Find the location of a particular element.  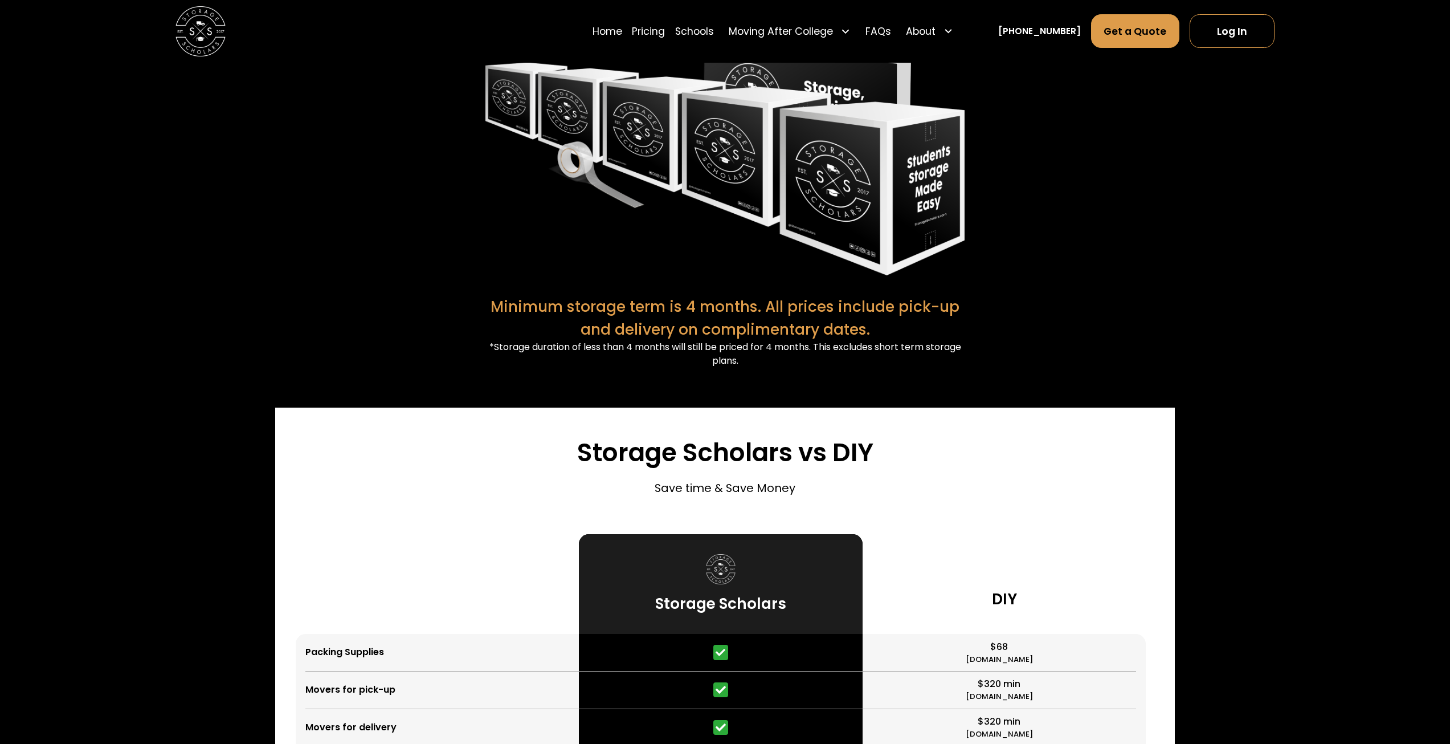

h3: Storage Scholars vs DIY is located at coordinates (725, 452).